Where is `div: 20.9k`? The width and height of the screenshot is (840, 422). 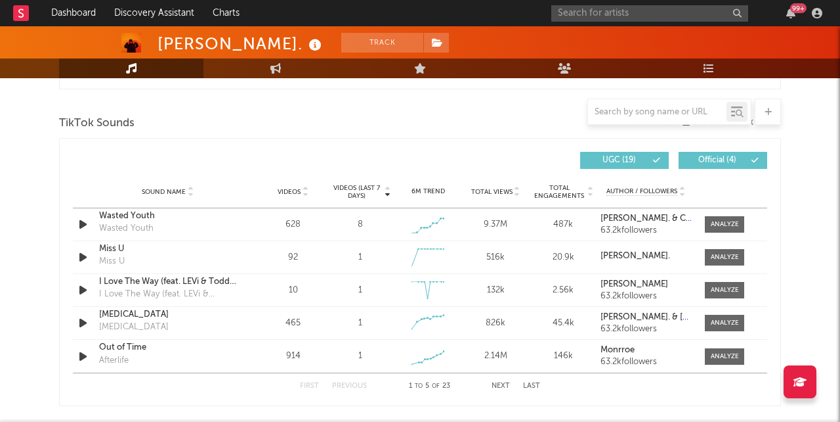 div: 20.9k is located at coordinates (563, 257).